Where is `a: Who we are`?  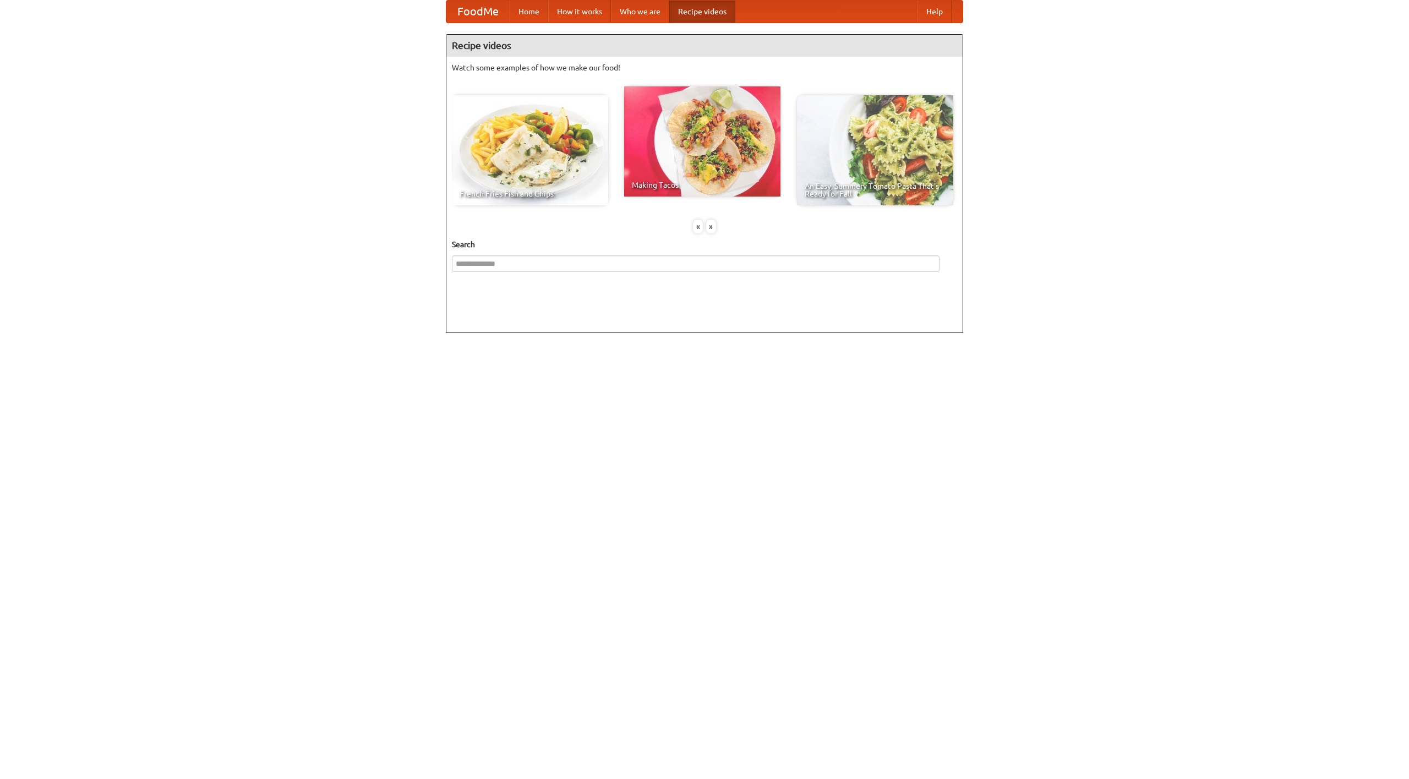
a: Who we are is located at coordinates (640, 12).